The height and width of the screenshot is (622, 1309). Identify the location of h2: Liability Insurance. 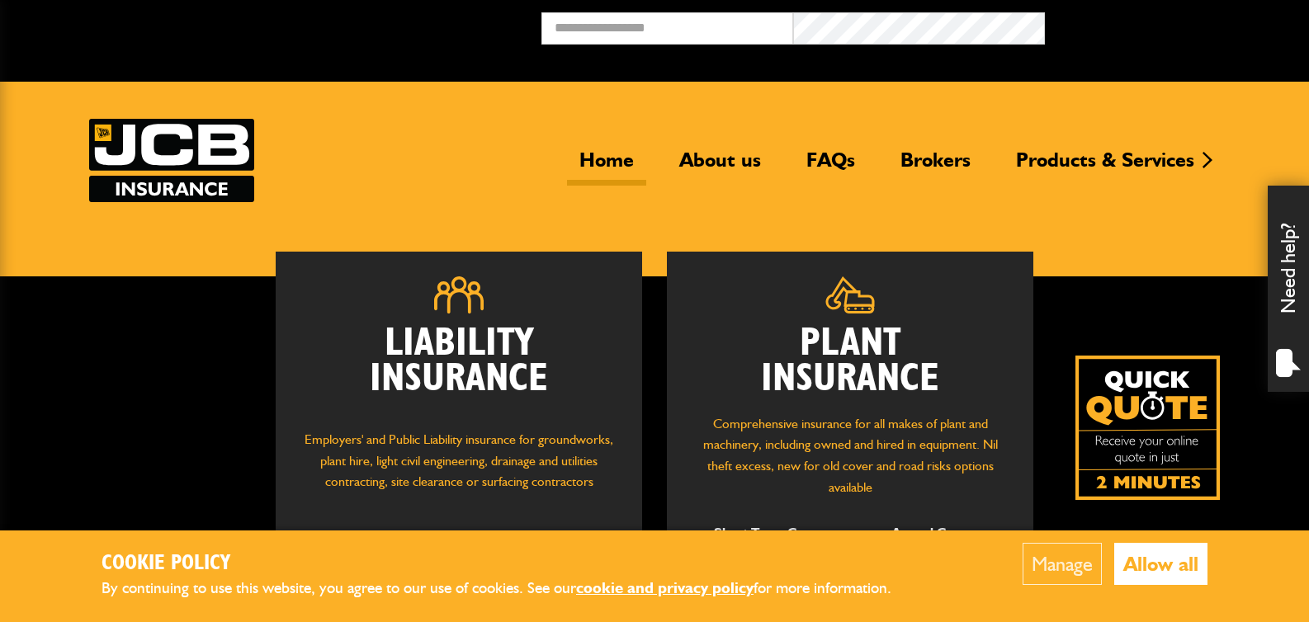
(459, 370).